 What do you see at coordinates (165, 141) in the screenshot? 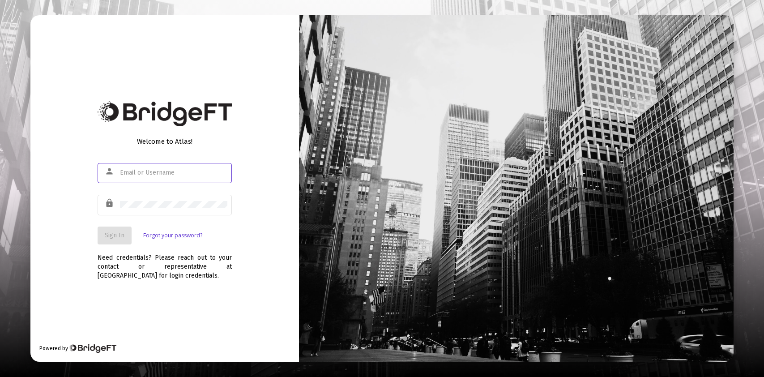
I see `div: Welcome to Atlas!` at bounding box center [165, 141].